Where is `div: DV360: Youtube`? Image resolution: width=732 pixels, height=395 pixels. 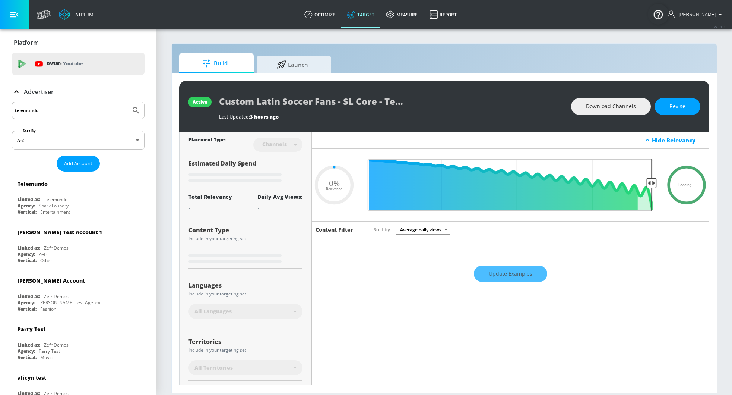 div: DV360: Youtube is located at coordinates (78, 64).